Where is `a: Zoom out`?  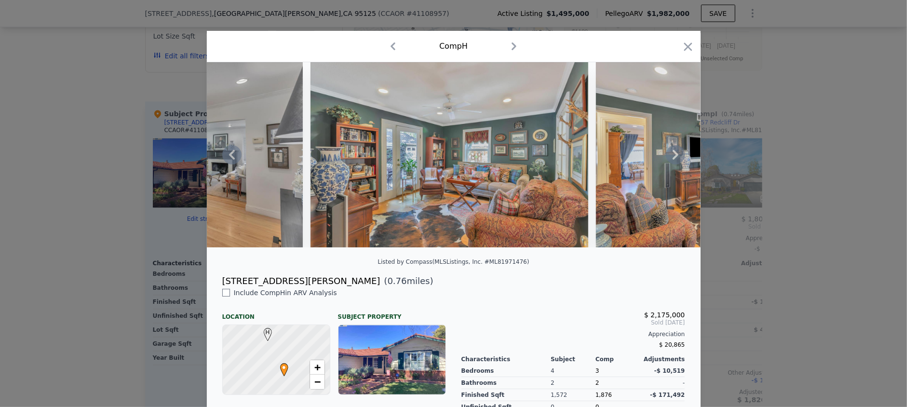
a: Zoom out is located at coordinates (317, 382).